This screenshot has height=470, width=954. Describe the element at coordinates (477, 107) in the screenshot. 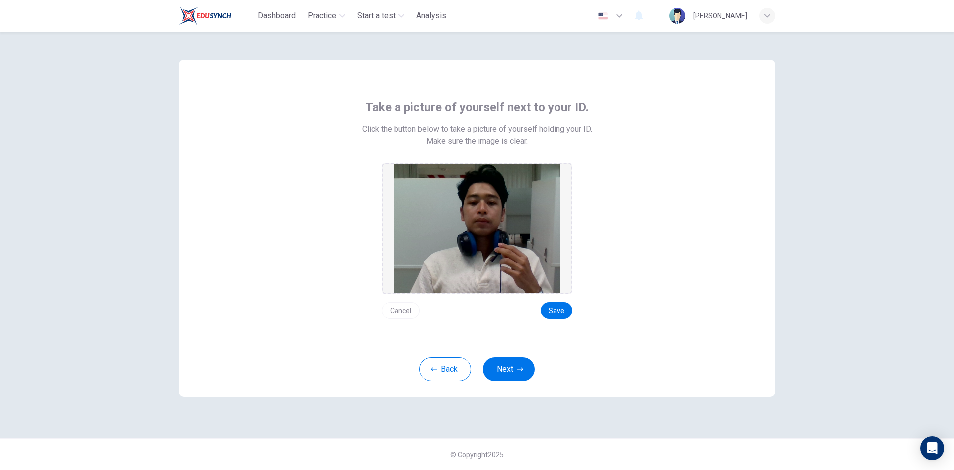

I see `span: Take a picture of yourself next to your ID.` at that location.